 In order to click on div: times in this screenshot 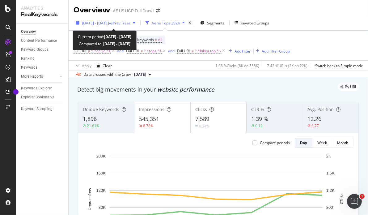, I will do `click(190, 23)`.